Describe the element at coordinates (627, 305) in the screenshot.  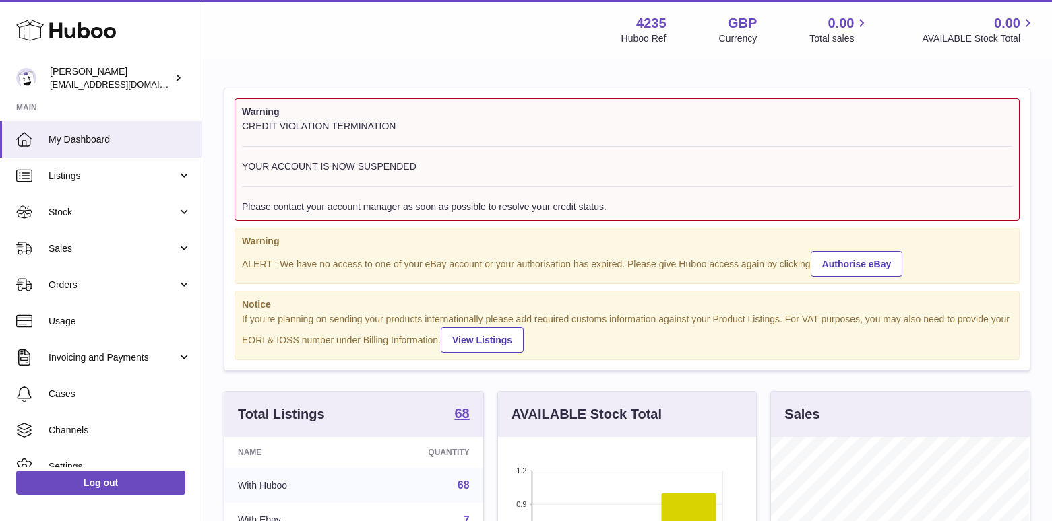
I see `strong: Notice` at that location.